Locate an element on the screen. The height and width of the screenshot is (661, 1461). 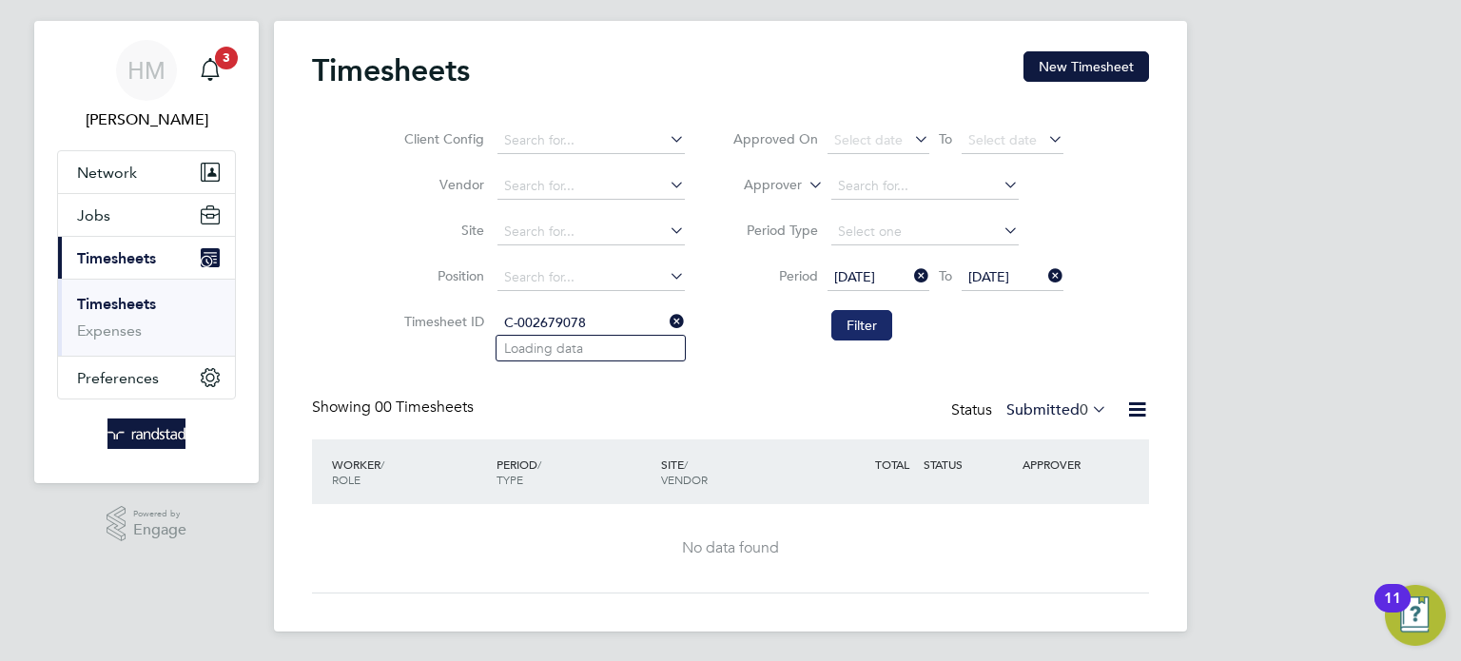
span: Preferences is located at coordinates (118, 377).